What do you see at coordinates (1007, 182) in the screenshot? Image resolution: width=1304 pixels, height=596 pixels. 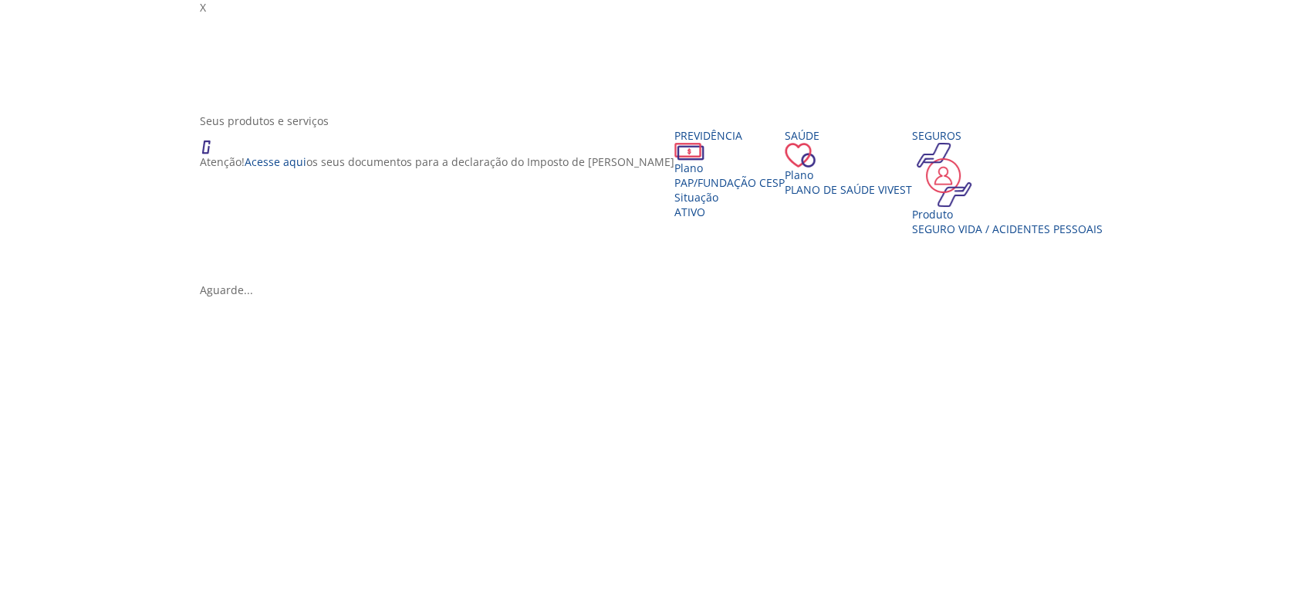 I see `a: Seguros Produto Seguro Vida / Acidentes Pessoais` at bounding box center [1007, 182].